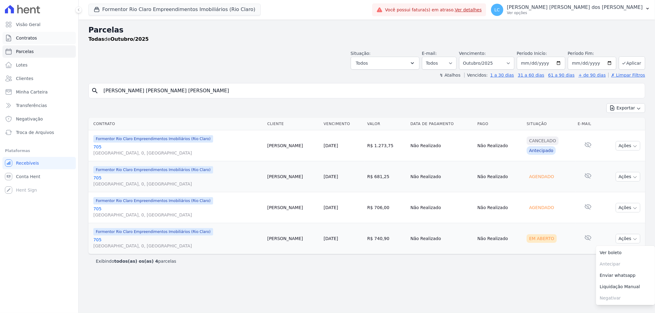 This screenshot has height=313, width=655. Describe the element at coordinates (174, 10) in the screenshot. I see `button: Formentor Rio Claro Empreendimentos Imobiliários (Rio Claro)` at that location.